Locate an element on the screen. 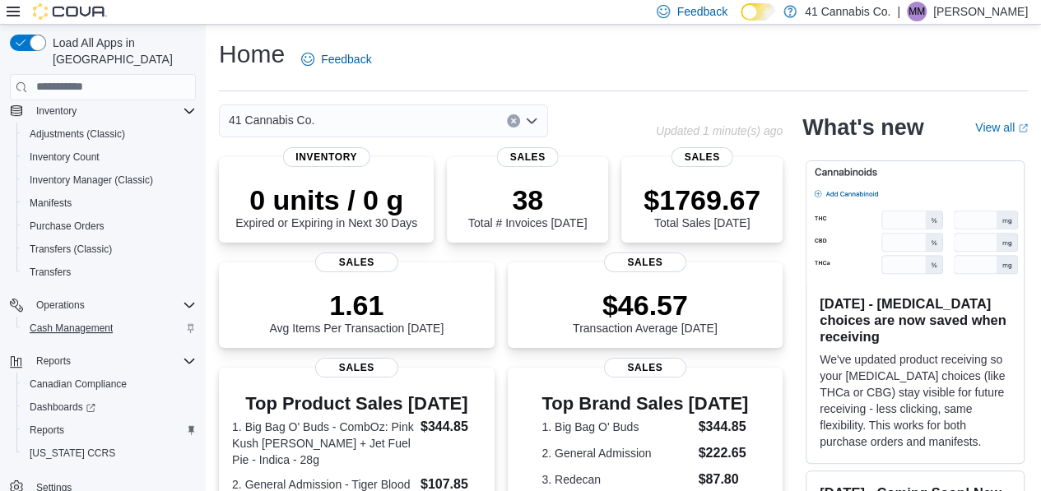 Image resolution: width=1041 pixels, height=491 pixels. p: 38 is located at coordinates (527, 200).